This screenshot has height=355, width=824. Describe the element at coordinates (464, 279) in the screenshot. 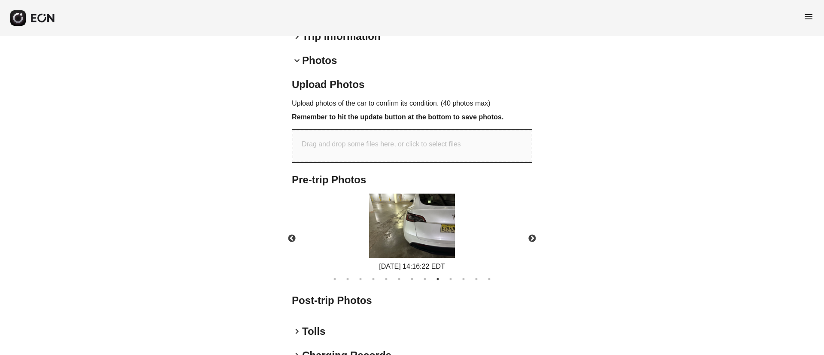

I see `button: 11` at that location.